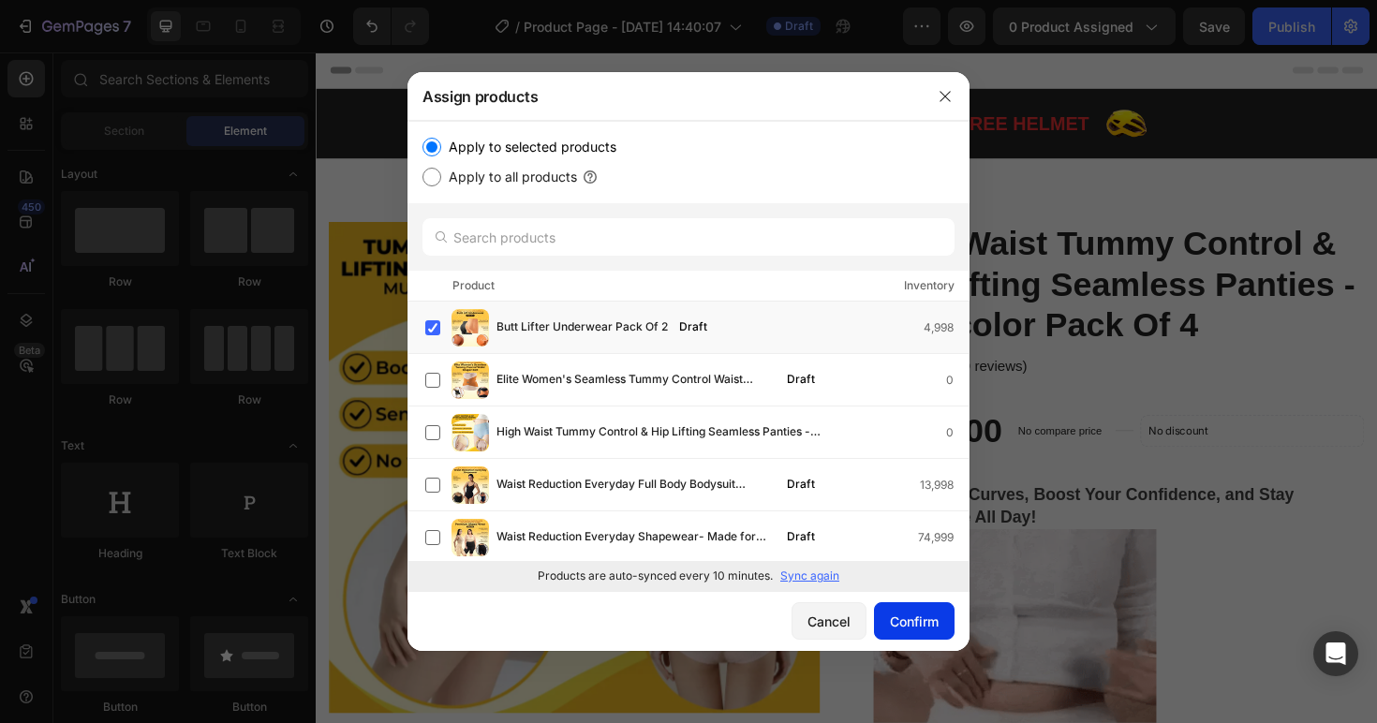 The height and width of the screenshot is (723, 1377). What do you see at coordinates (636, 485) in the screenshot?
I see `span: Waist Reduction Everyday Full Body Bodysuit Shapewear` at bounding box center [636, 485].